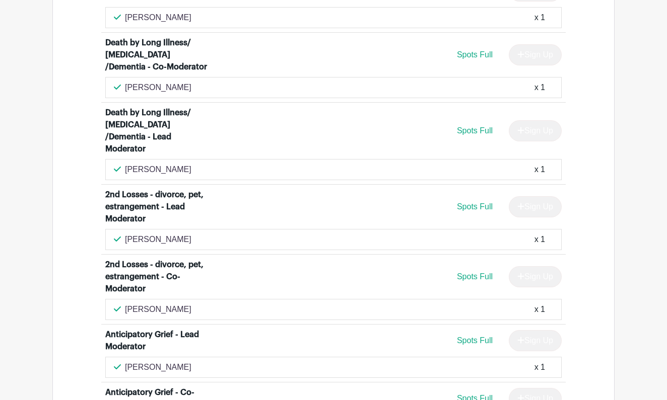  I want to click on div: 2nd Losses - divorce, pet, estrangement - Co-Moderator, so click(156, 277).